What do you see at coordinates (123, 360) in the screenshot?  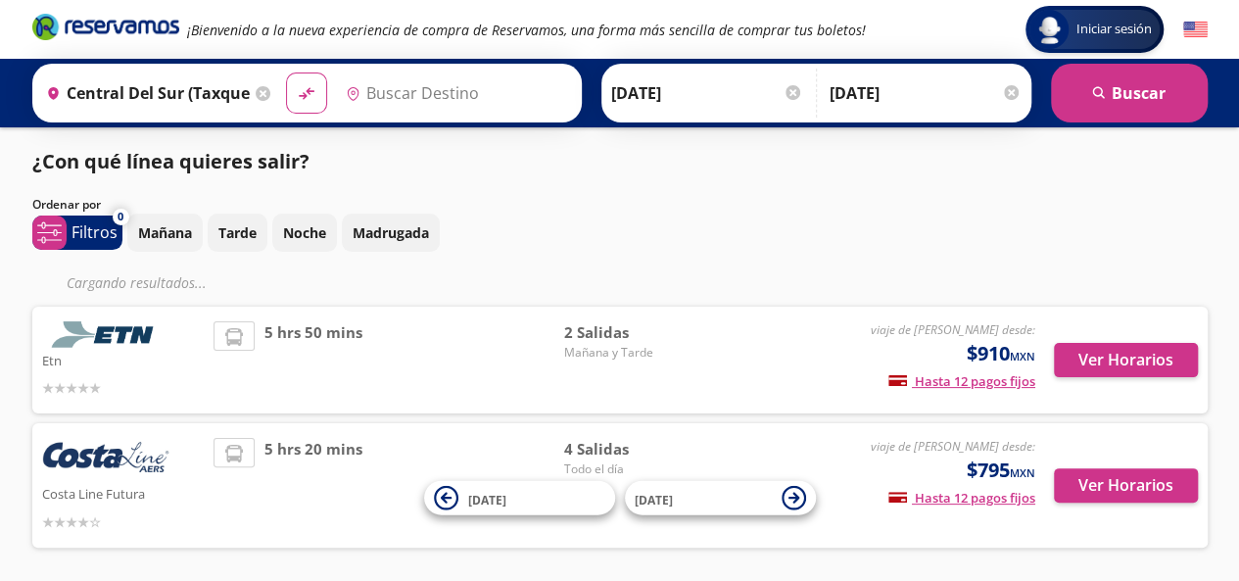 I see `p: Etn` at bounding box center [123, 360].